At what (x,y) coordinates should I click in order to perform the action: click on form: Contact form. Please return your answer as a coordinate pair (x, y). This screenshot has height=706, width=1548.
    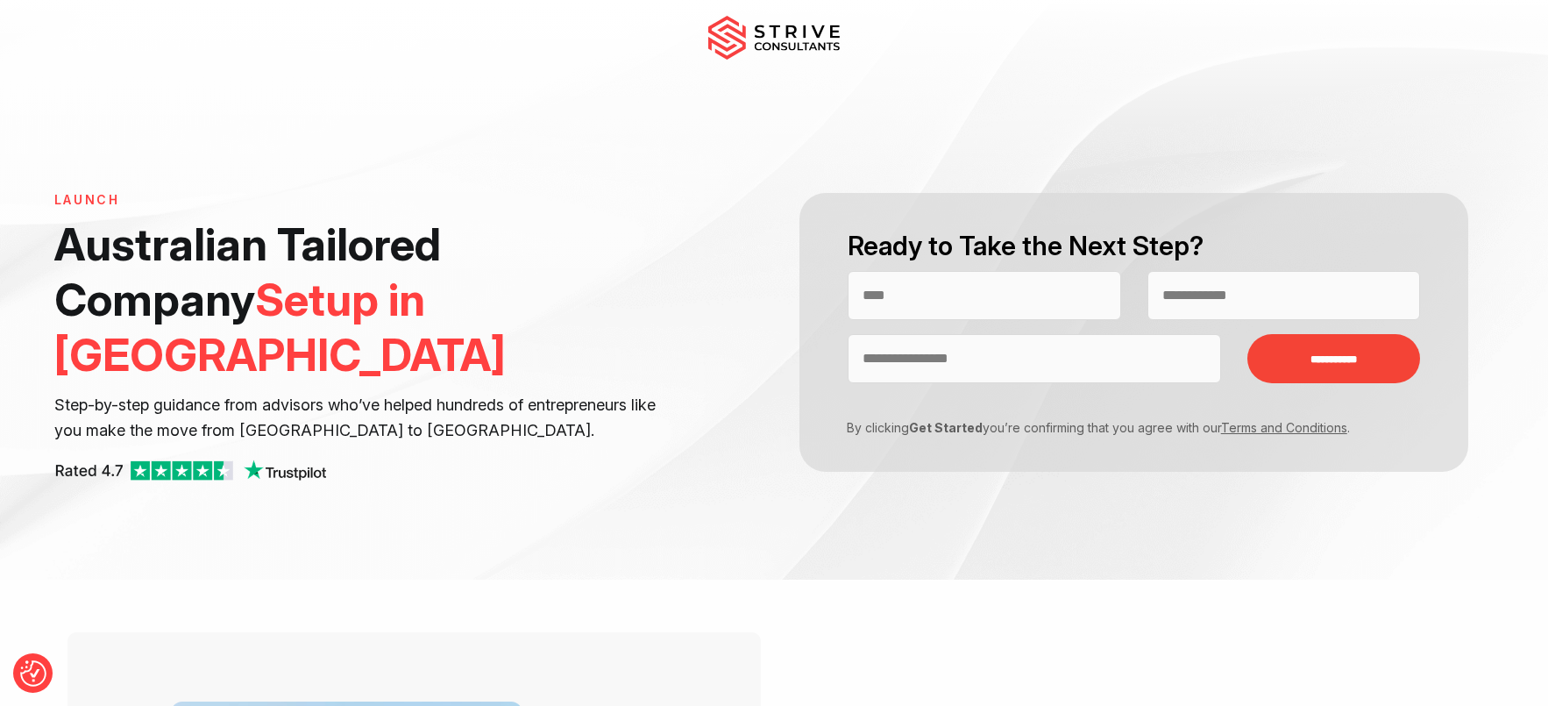
    Looking at the image, I should click on (1134, 332).